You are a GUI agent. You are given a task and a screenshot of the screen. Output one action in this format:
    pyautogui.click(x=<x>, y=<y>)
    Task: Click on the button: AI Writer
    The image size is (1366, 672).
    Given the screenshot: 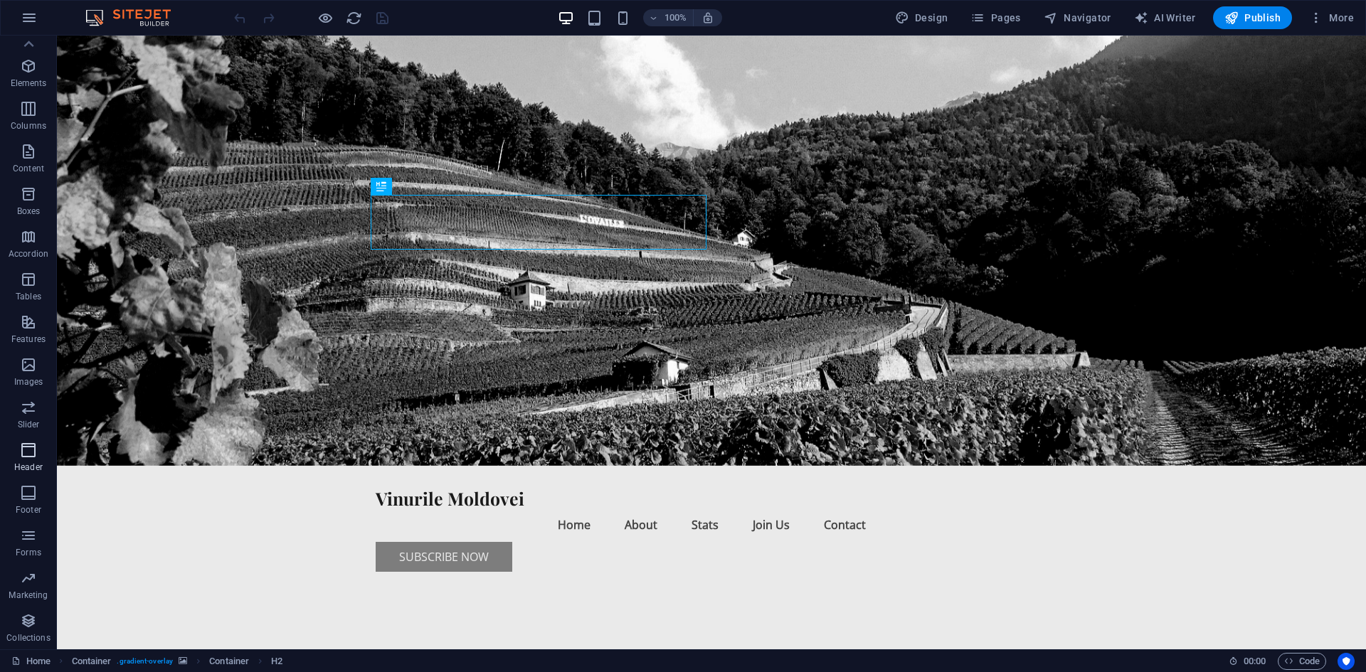 What is the action you would take?
    pyautogui.click(x=1165, y=18)
    